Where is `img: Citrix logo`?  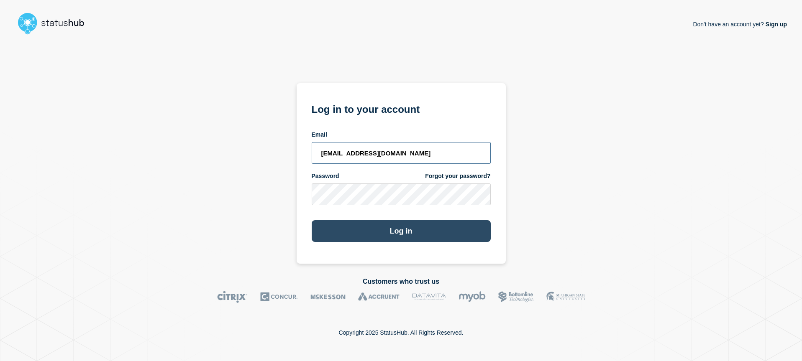 img: Citrix logo is located at coordinates (232, 297).